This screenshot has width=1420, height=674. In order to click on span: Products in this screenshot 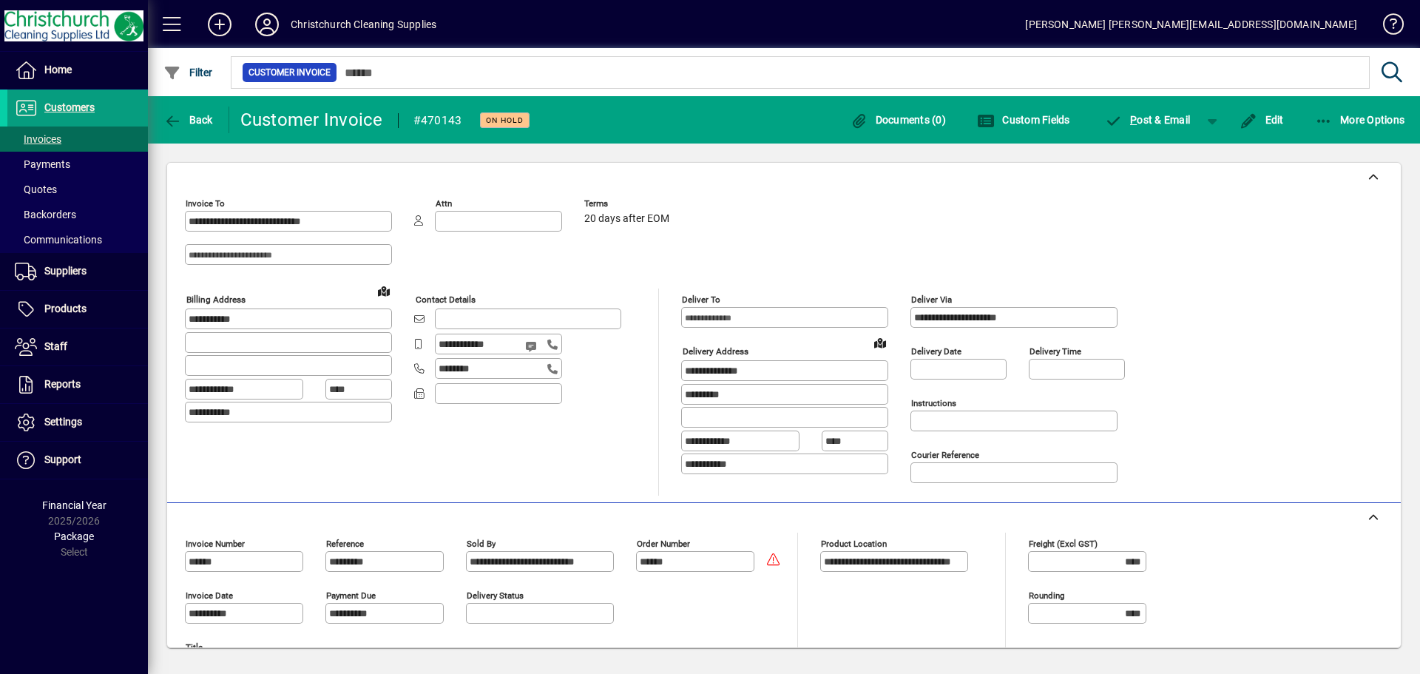, I will do `click(65, 308)`.